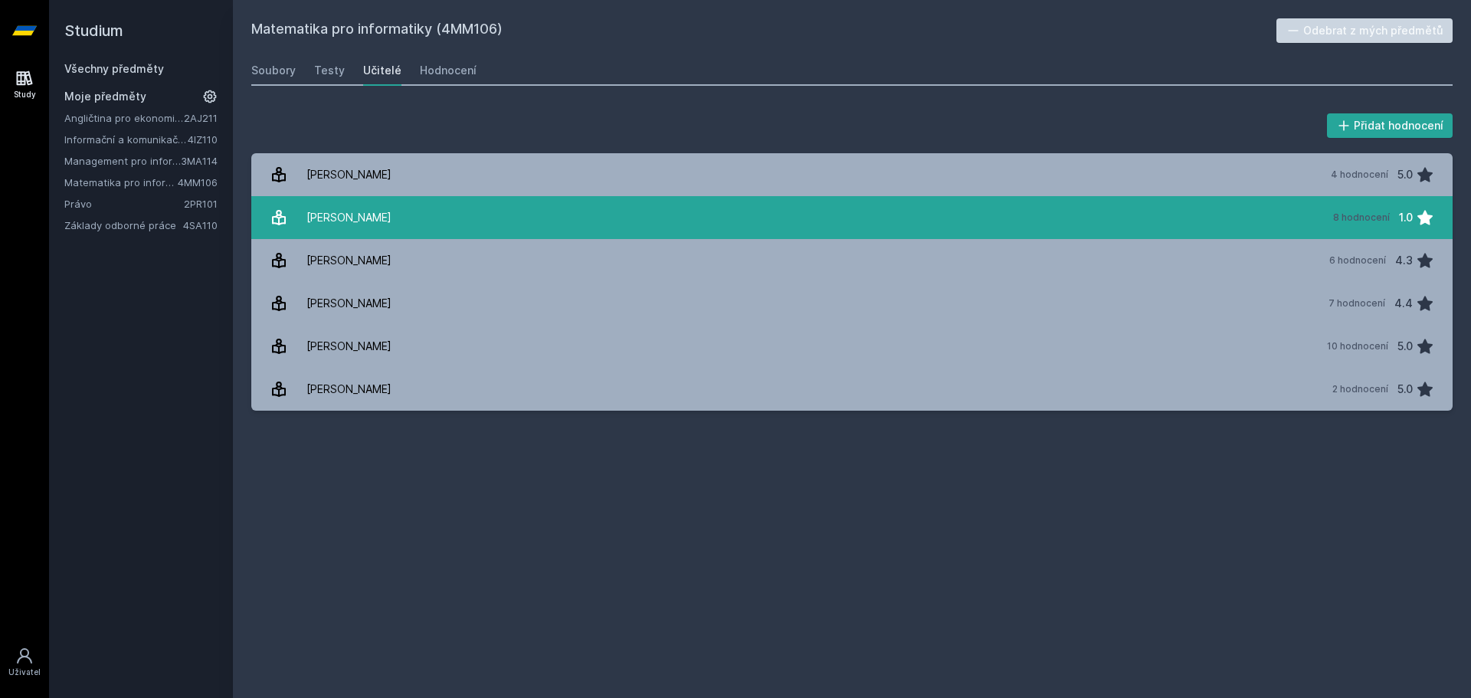  What do you see at coordinates (329, 70) in the screenshot?
I see `div: Testy` at bounding box center [329, 70].